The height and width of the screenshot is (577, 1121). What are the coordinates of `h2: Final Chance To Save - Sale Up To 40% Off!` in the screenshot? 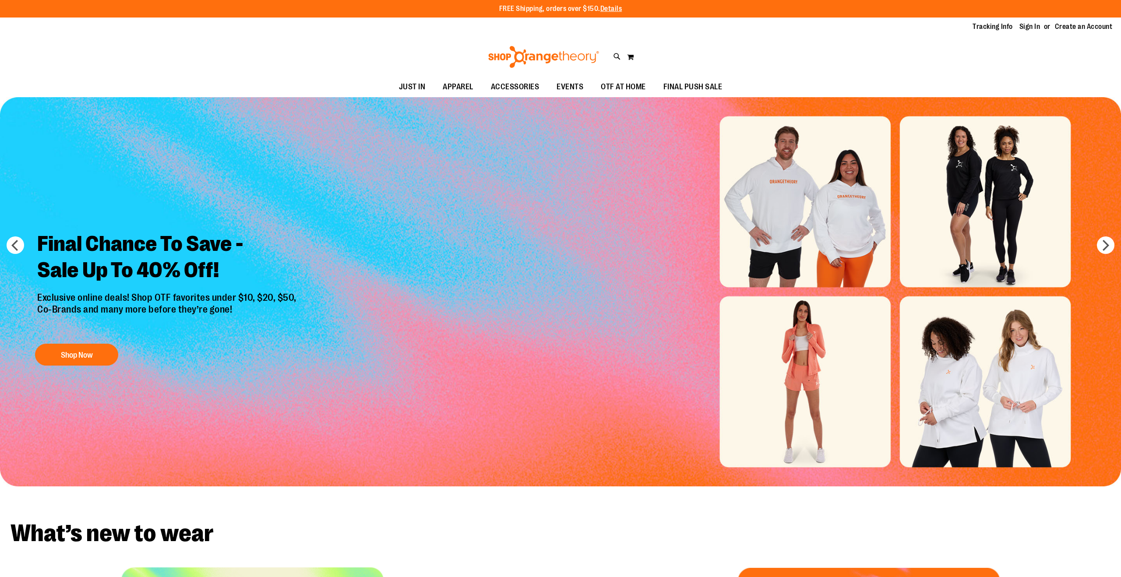 It's located at (168, 258).